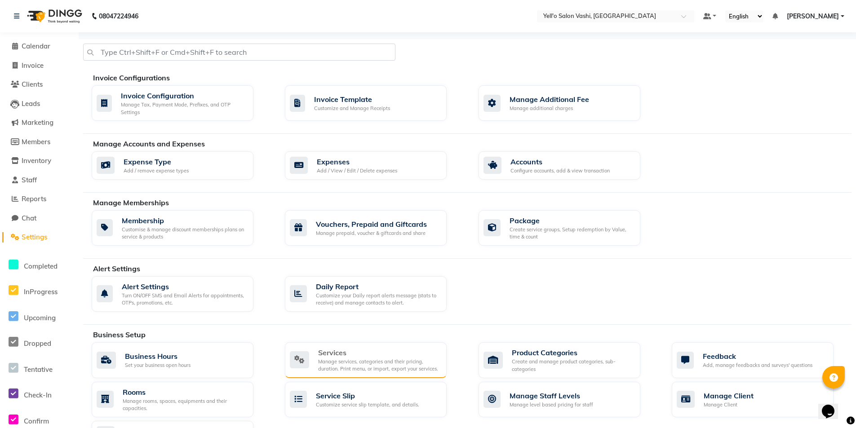 The height and width of the screenshot is (428, 856). What do you see at coordinates (29, 218) in the screenshot?
I see `span: Chat` at bounding box center [29, 218].